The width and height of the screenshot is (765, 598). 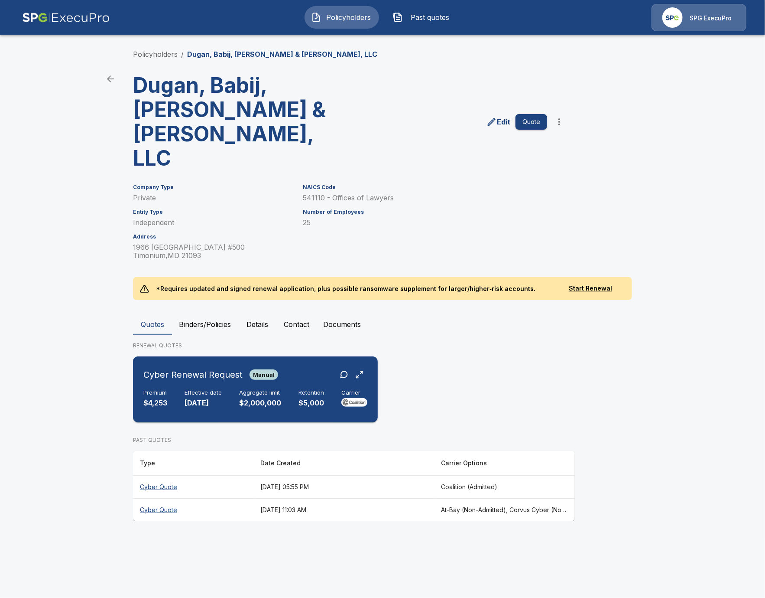 What do you see at coordinates (203, 393) in the screenshot?
I see `h6: Effective date` at bounding box center [203, 393].